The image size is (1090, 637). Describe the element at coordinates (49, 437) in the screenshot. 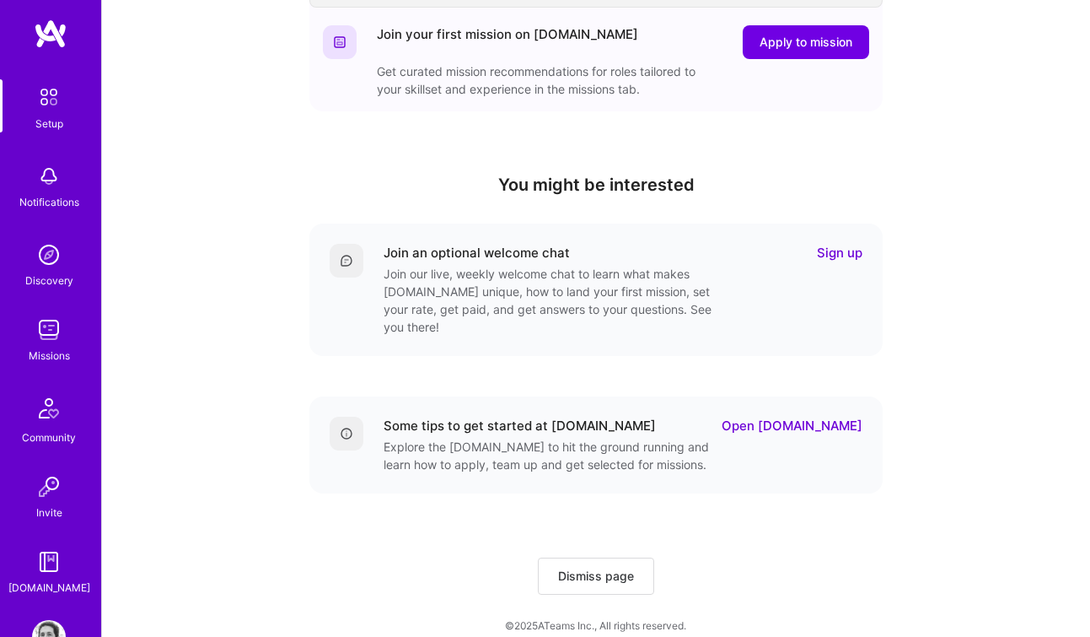

I see `div: Community` at that location.